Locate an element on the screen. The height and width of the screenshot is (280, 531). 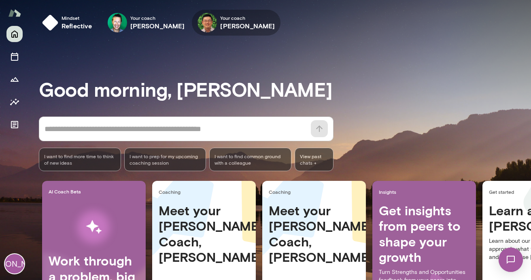
span: Mindset is located at coordinates (77, 18).